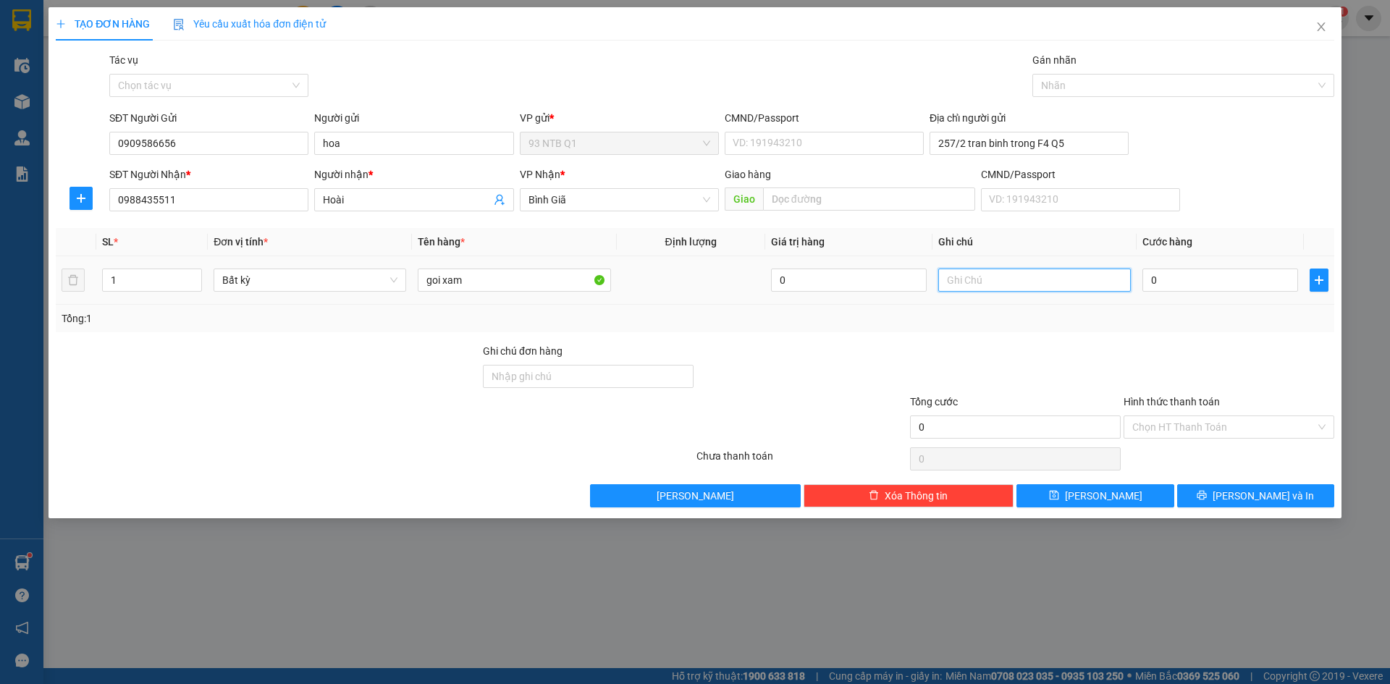 This screenshot has width=1390, height=684. Describe the element at coordinates (802, 461) in the screenshot. I see `div: Chưa thanh toán` at that location.